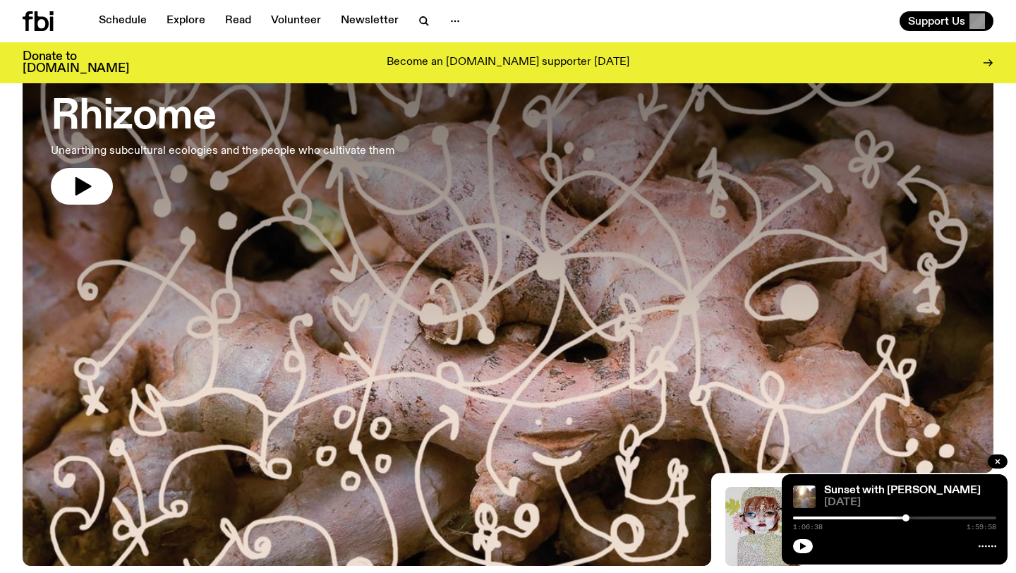 This screenshot has width=1016, height=573. What do you see at coordinates (508, 293) in the screenshot?
I see `a: A close up picture of a bunch of ginger roots. Yellow squiggles with arrows, hearts and dots are ...` at bounding box center [508, 293].